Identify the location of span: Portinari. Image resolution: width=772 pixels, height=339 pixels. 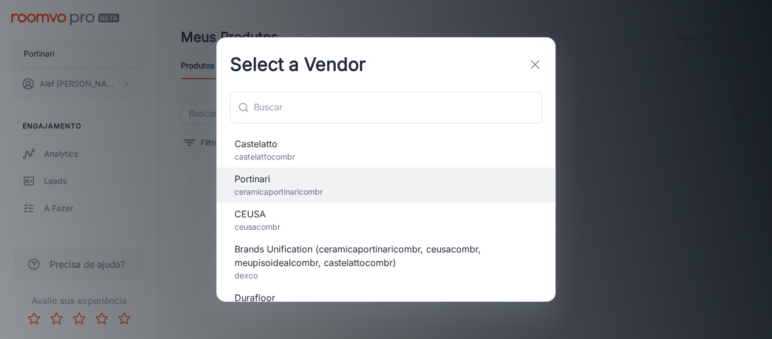
(386, 179).